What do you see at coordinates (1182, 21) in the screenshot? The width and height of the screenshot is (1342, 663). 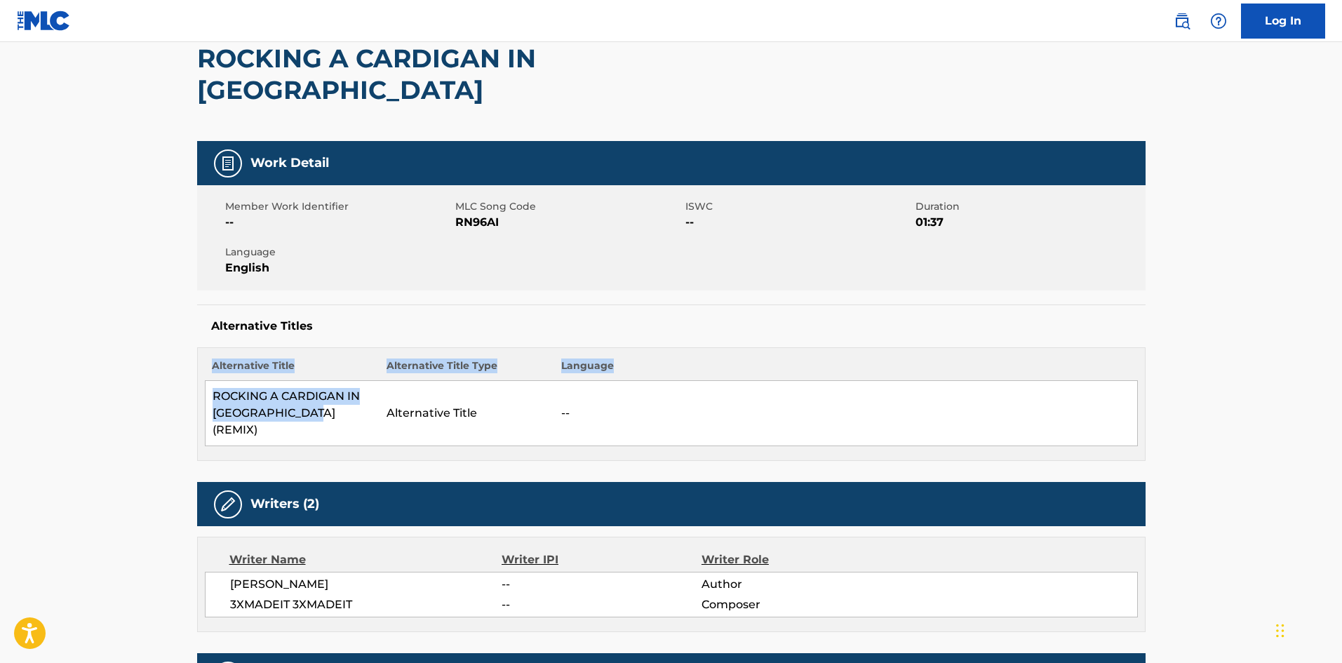 I see `a: Public Search` at bounding box center [1182, 21].